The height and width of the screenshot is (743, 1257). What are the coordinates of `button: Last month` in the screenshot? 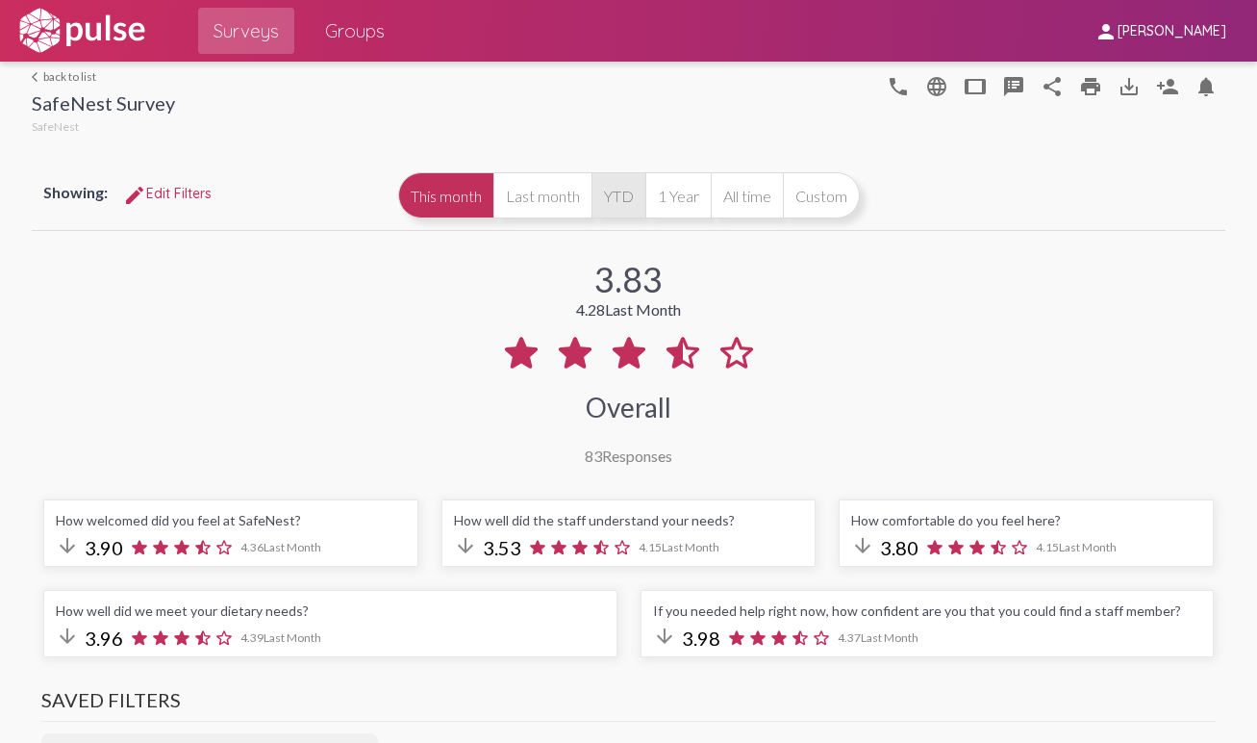 It's located at (542, 195).